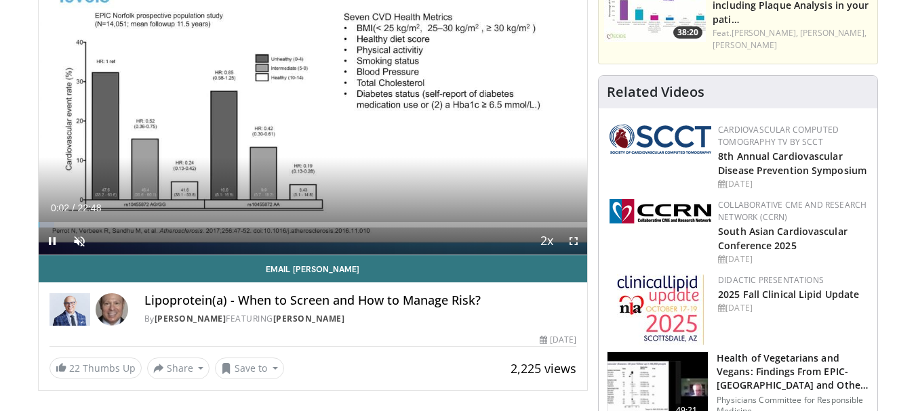 The image size is (916, 411). What do you see at coordinates (89, 208) in the screenshot?
I see `span: 22:48` at bounding box center [89, 208].